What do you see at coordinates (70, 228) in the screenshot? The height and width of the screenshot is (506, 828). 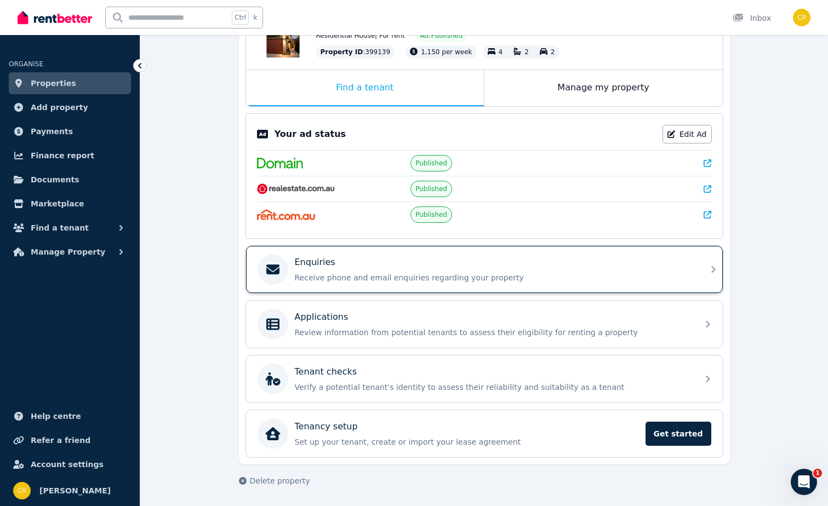 I see `button: Find a tenant` at bounding box center [70, 228].